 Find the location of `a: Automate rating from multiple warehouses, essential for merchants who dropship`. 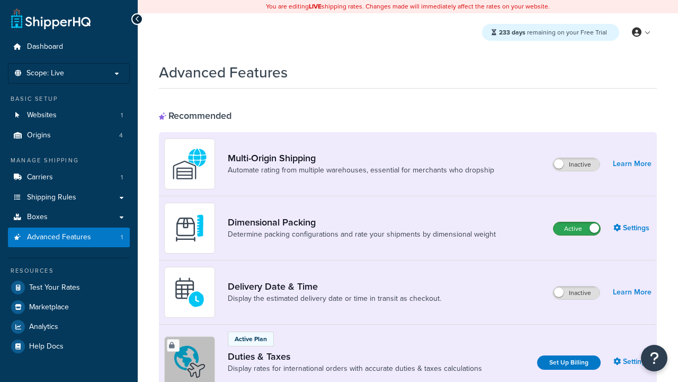

a: Automate rating from multiple warehouses, essential for merchants who dropship is located at coordinates (361, 170).